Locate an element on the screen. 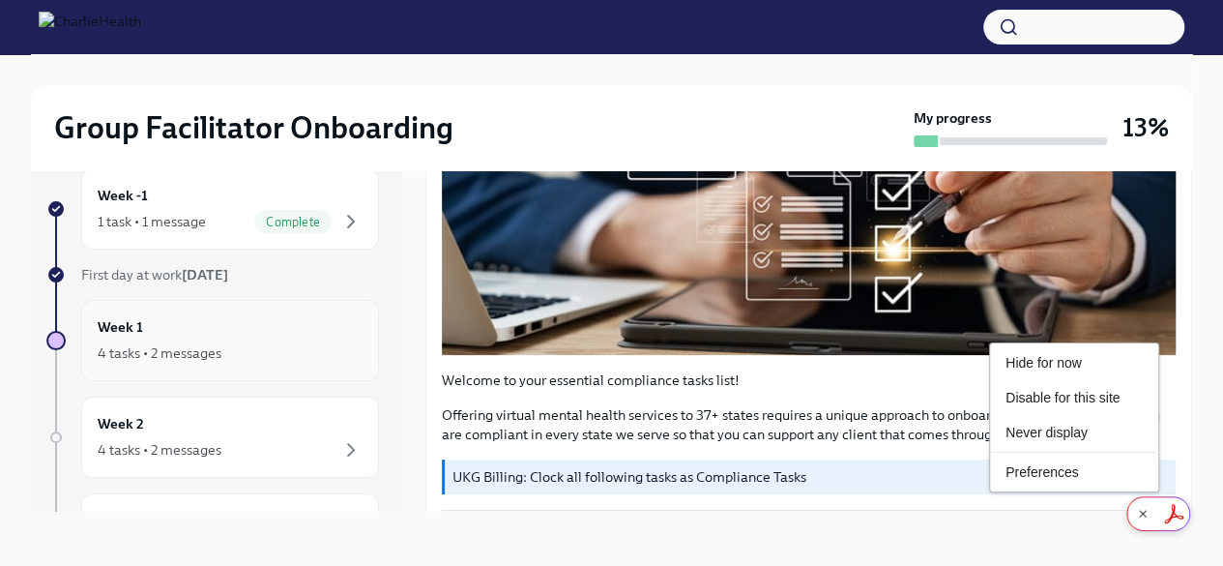  h3: 13% is located at coordinates (1146, 128).